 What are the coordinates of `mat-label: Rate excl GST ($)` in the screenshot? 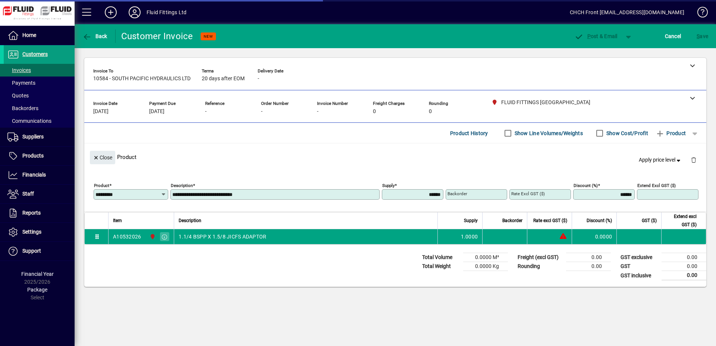 It's located at (528, 194).